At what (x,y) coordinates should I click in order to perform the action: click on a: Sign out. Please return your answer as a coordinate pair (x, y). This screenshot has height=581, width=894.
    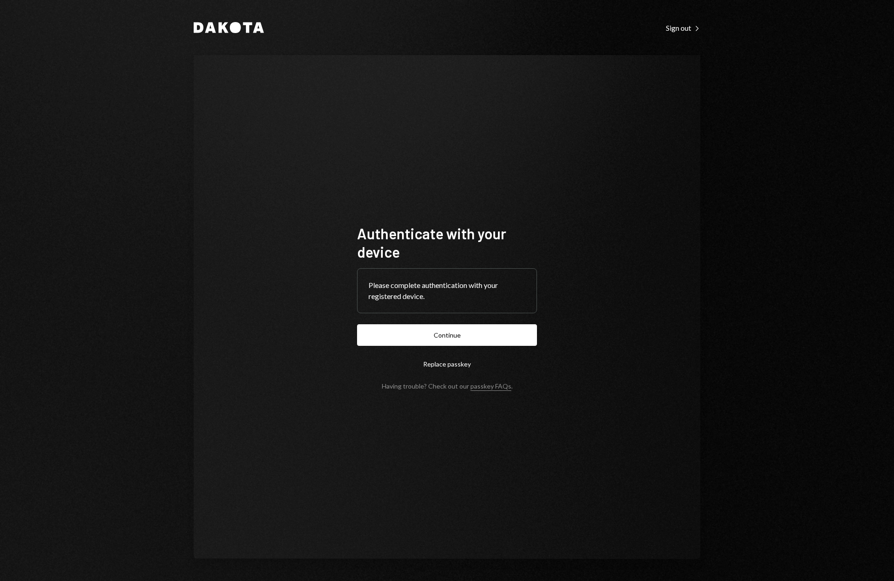
    Looking at the image, I should click on (683, 28).